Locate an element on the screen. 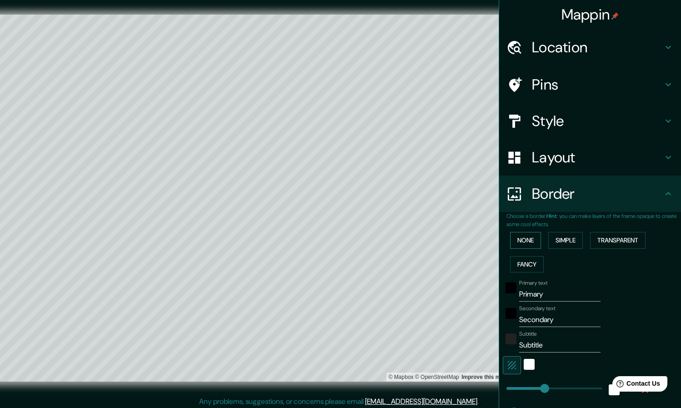 The height and width of the screenshot is (408, 681). span: Contact Us is located at coordinates (43, 11).